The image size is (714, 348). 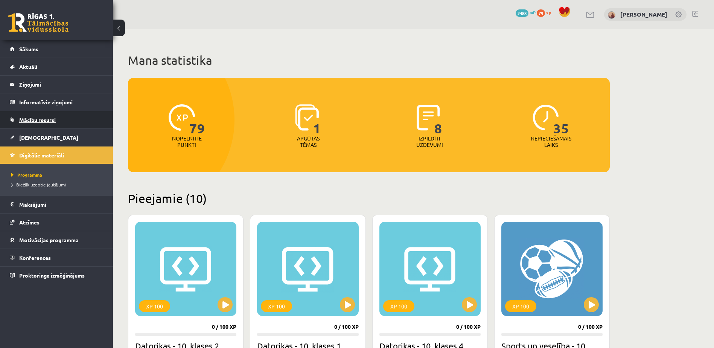 I want to click on a: Maksājumi, so click(x=56, y=204).